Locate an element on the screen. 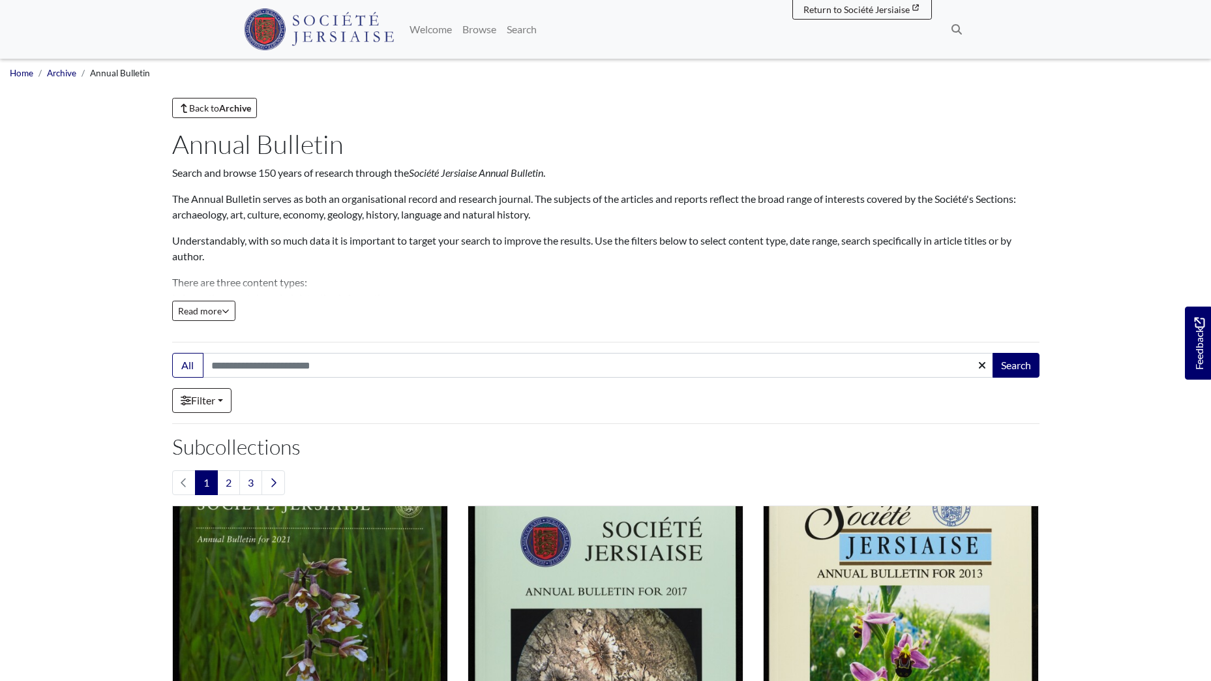 This screenshot has height=681, width=1211. a: Search is located at coordinates (522, 29).